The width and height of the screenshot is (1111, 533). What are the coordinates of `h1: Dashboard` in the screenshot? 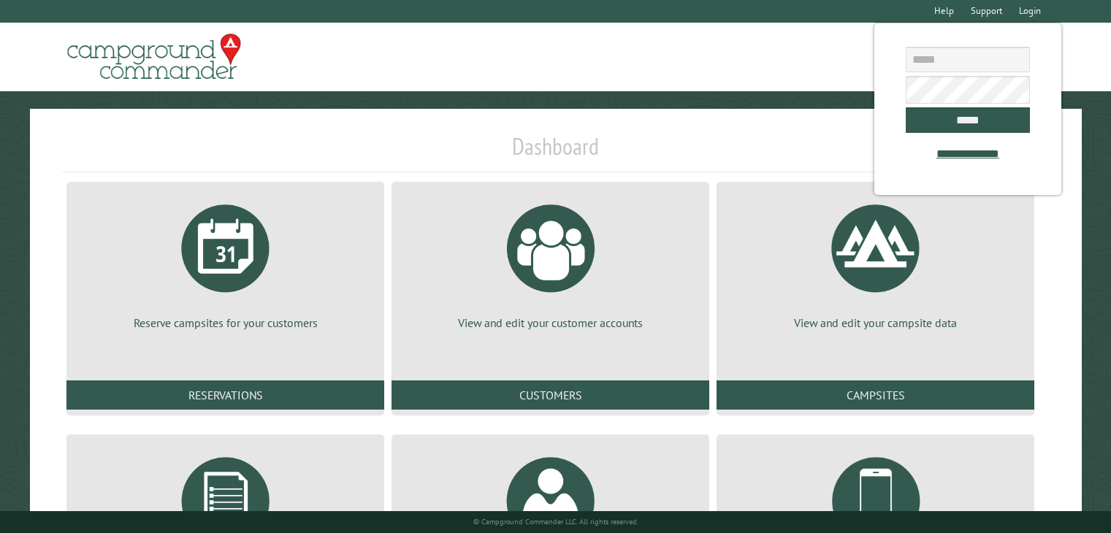 It's located at (555, 152).